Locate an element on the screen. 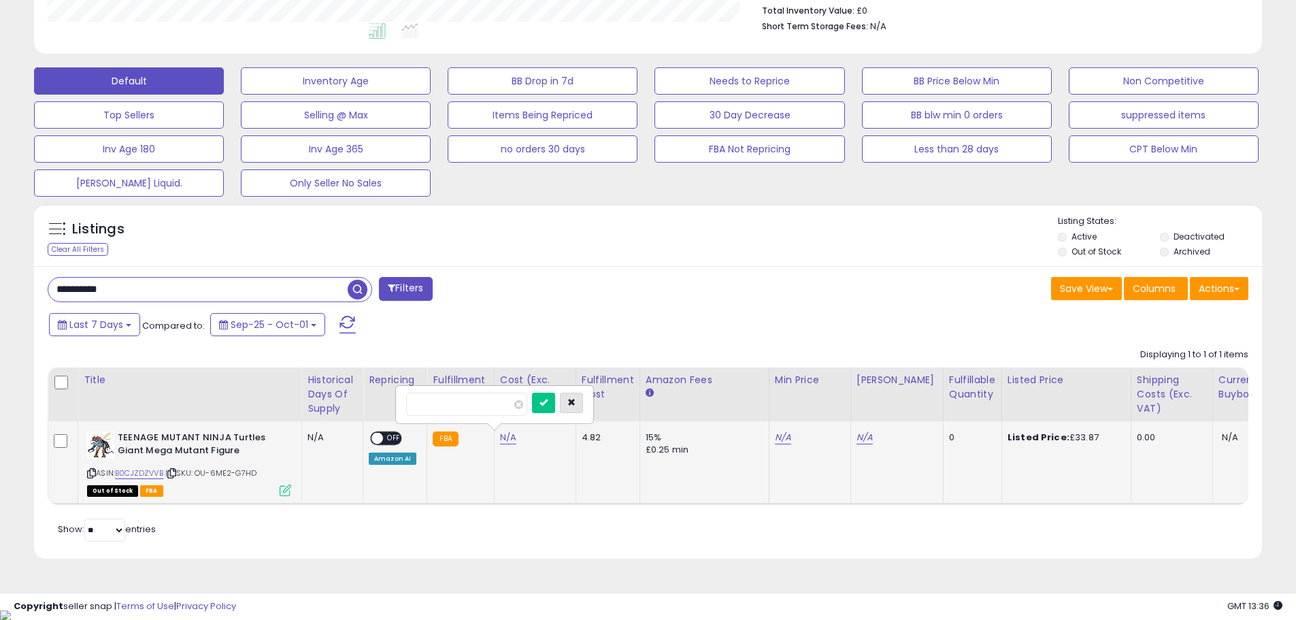 This screenshot has width=1296, height=620. div: Historical Days Of Supply is located at coordinates (332, 394).